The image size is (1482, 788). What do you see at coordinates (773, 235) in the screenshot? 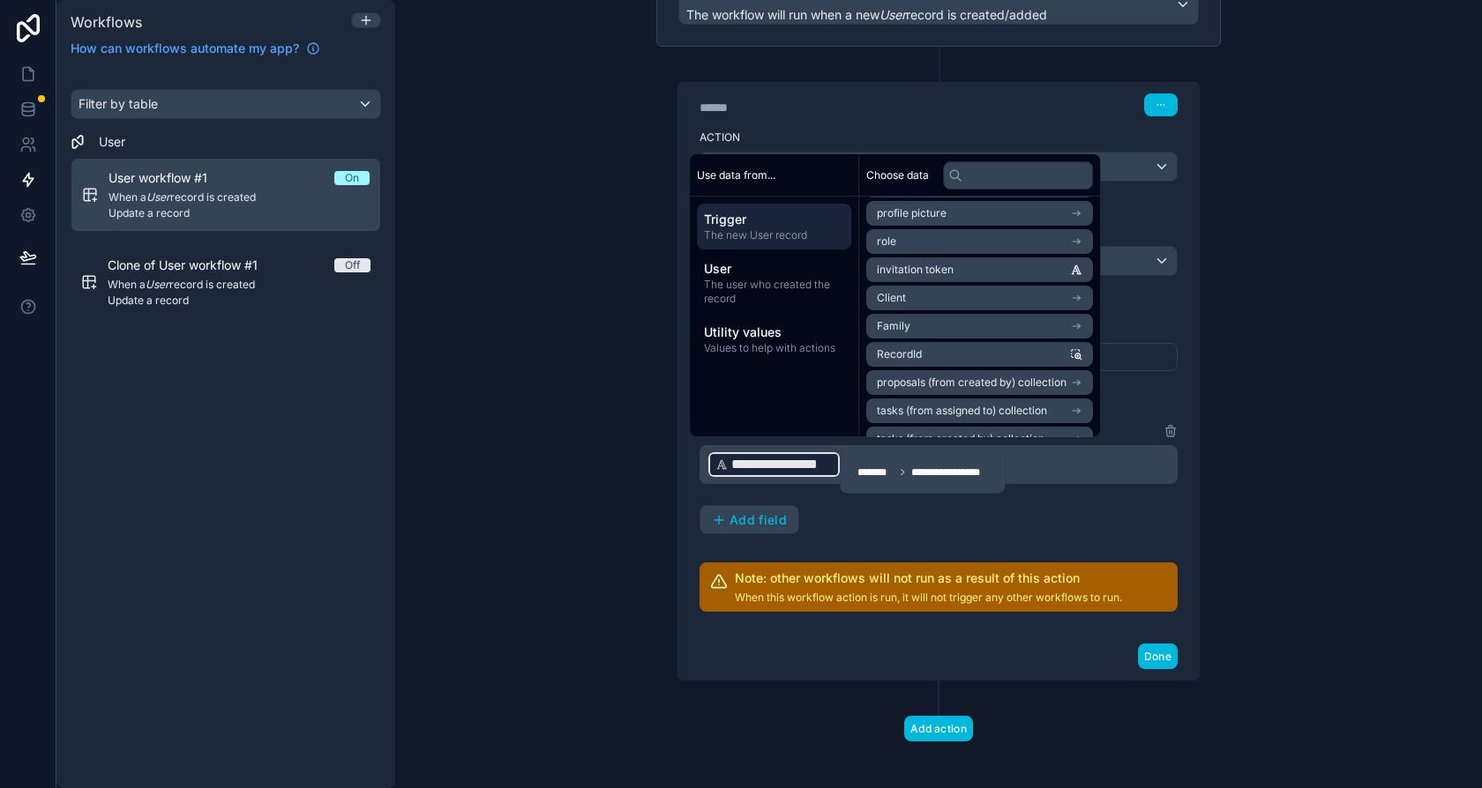
I see `span: The new User record` at bounding box center [773, 235].